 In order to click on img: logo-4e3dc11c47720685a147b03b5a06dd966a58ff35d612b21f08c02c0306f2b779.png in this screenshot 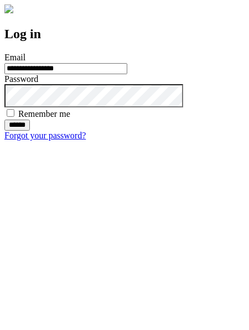, I will do `click(9, 9)`.